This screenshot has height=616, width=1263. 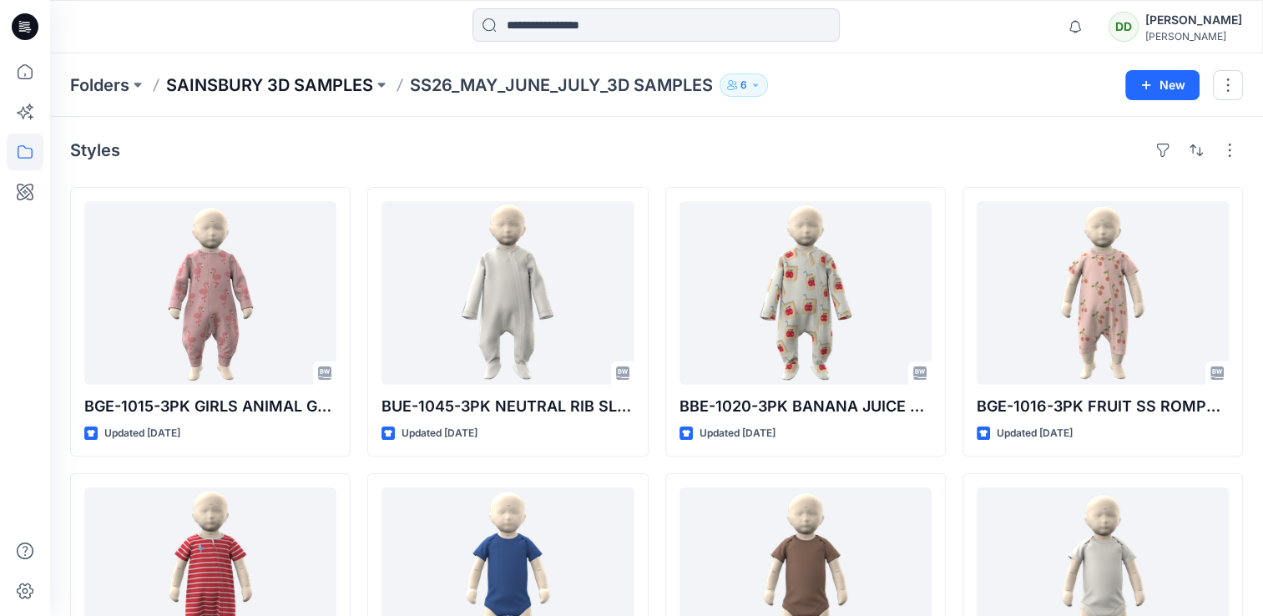 I want to click on p: BUE-1045-3PK NEUTRAL RIB SLEEPSUIT, so click(x=507, y=406).